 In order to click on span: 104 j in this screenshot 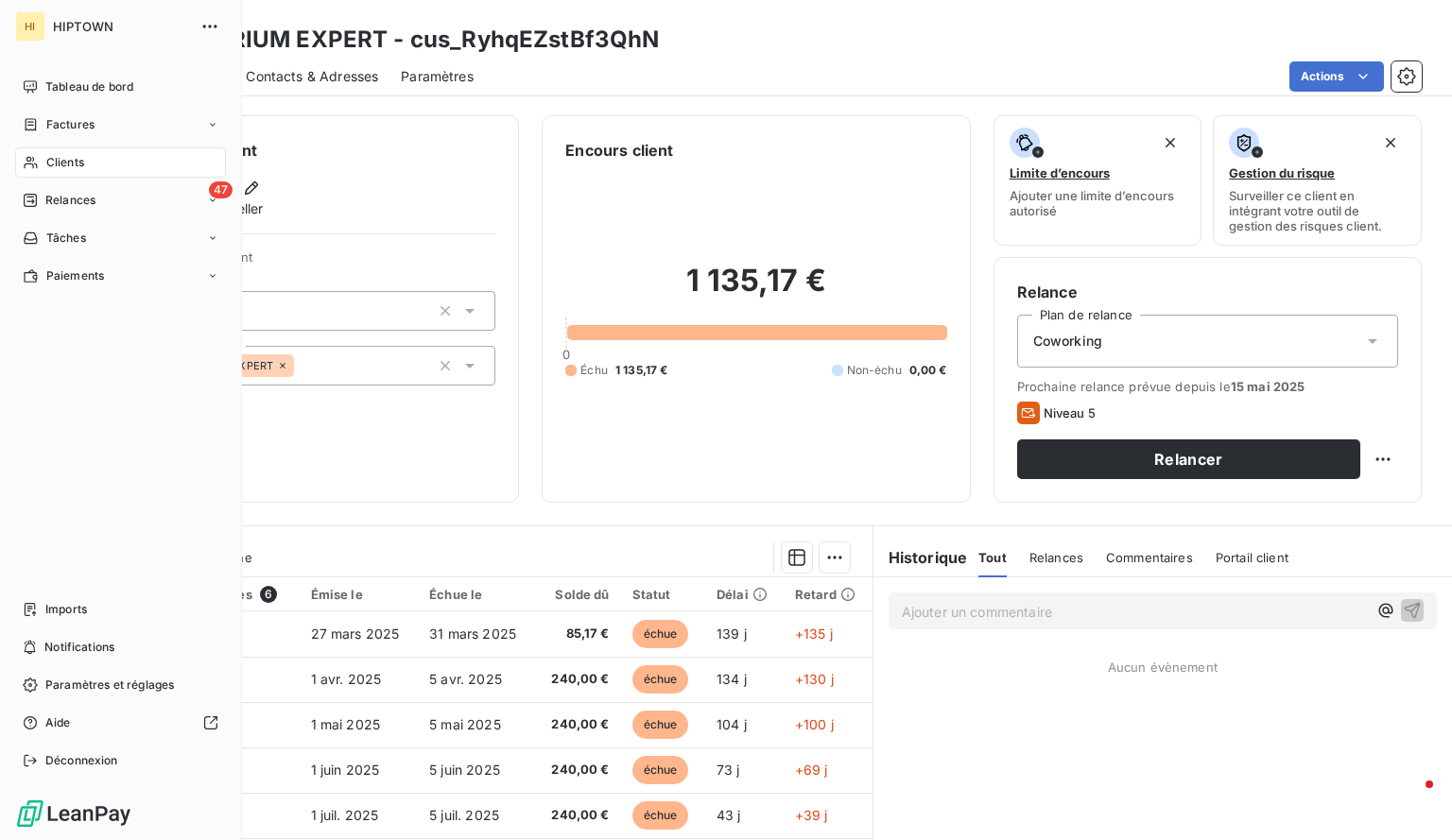, I will do `click(731, 724)`.